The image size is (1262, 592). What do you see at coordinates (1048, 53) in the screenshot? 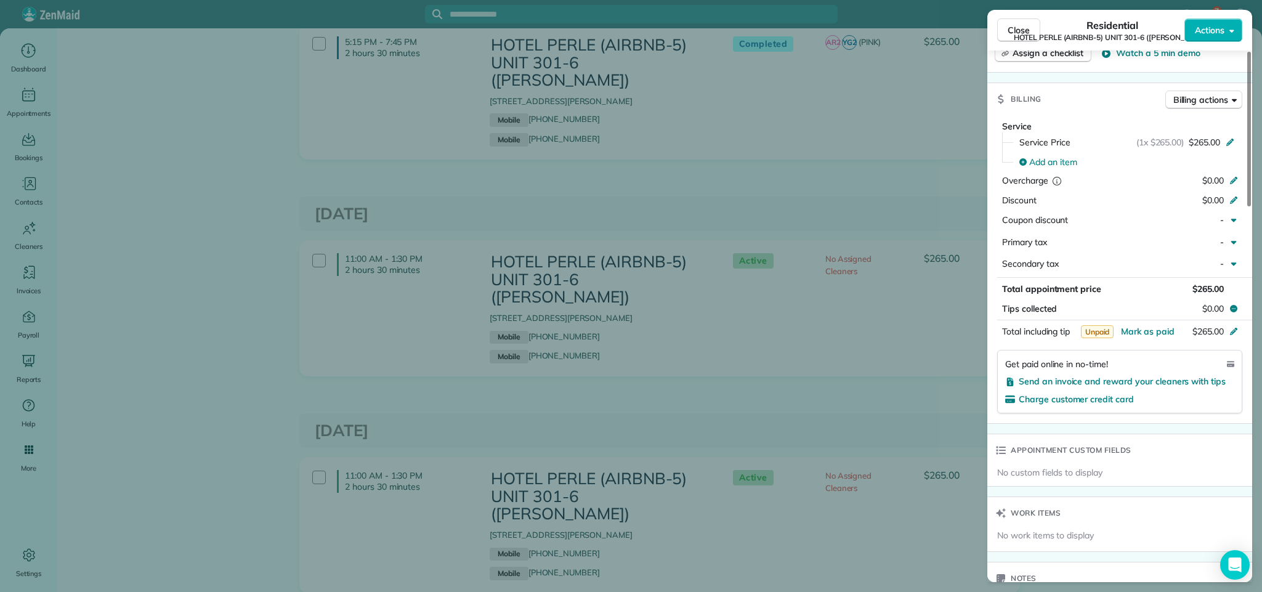
I see `span: Assign a checklist` at bounding box center [1048, 53].